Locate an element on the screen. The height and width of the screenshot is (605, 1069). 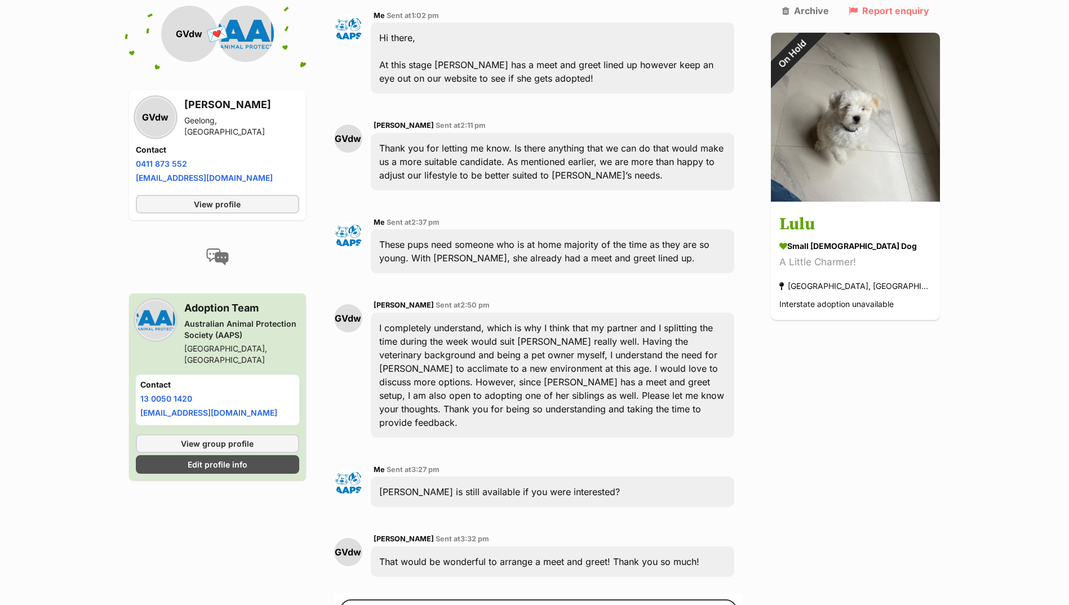
div: That would be wonderful to arrange a meet and greet! Thank you so much! is located at coordinates (553, 562).